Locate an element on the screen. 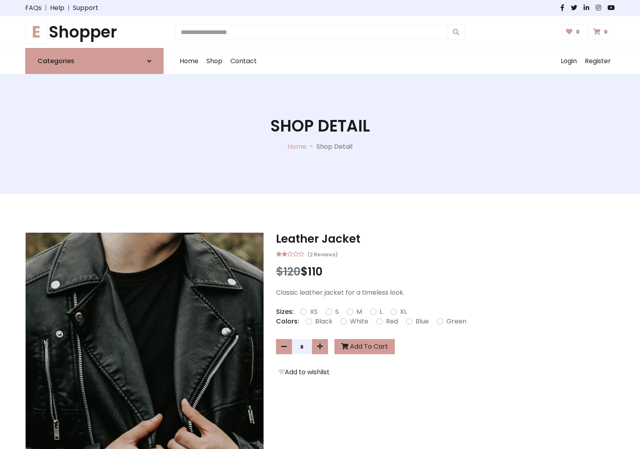  a: Login is located at coordinates (569, 61).